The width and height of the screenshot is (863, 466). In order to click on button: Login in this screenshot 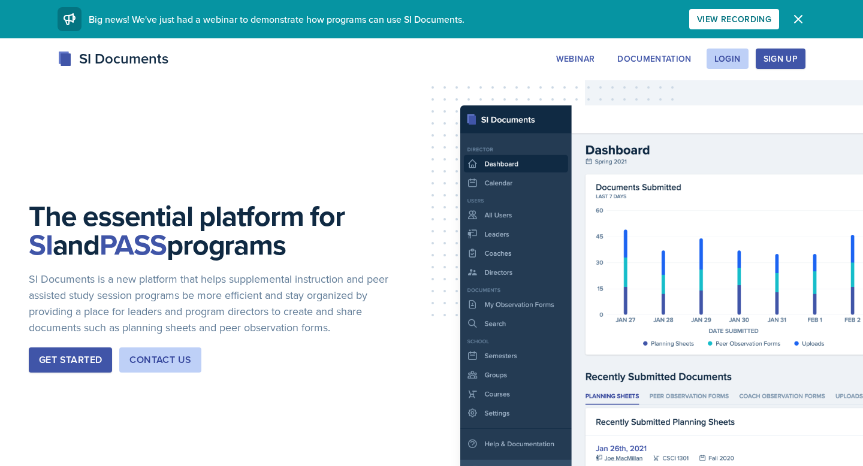, I will do `click(728, 59)`.